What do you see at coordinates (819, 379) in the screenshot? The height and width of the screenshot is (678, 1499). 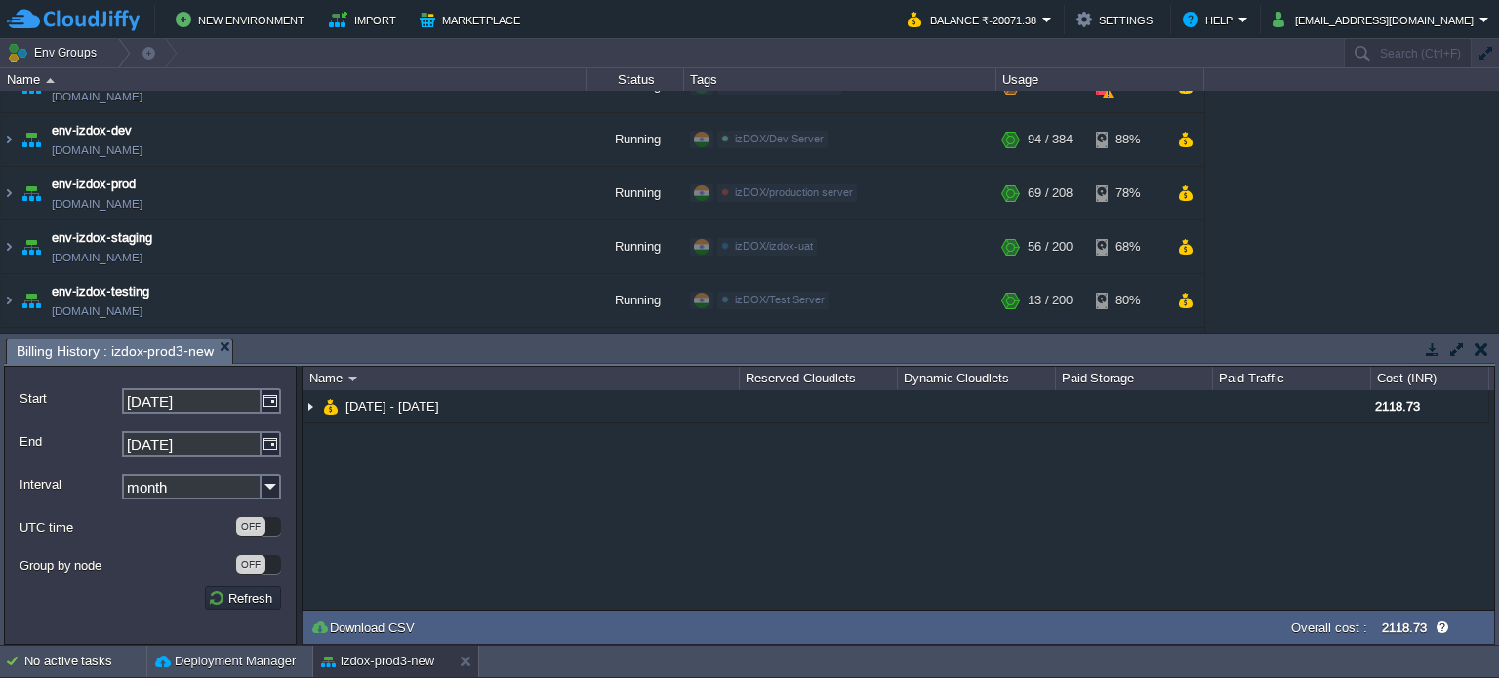 I see `div: Reserved Cloudlets` at bounding box center [819, 379].